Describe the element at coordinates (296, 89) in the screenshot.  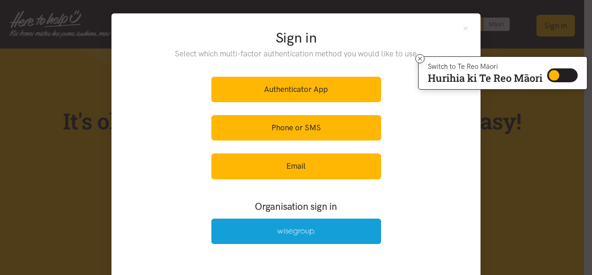
I see `a: Authenticator App` at that location.